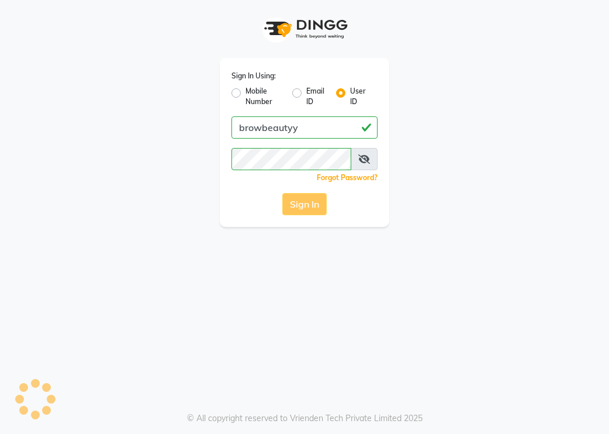 The height and width of the screenshot is (434, 609). I want to click on label: Email ID, so click(316, 96).